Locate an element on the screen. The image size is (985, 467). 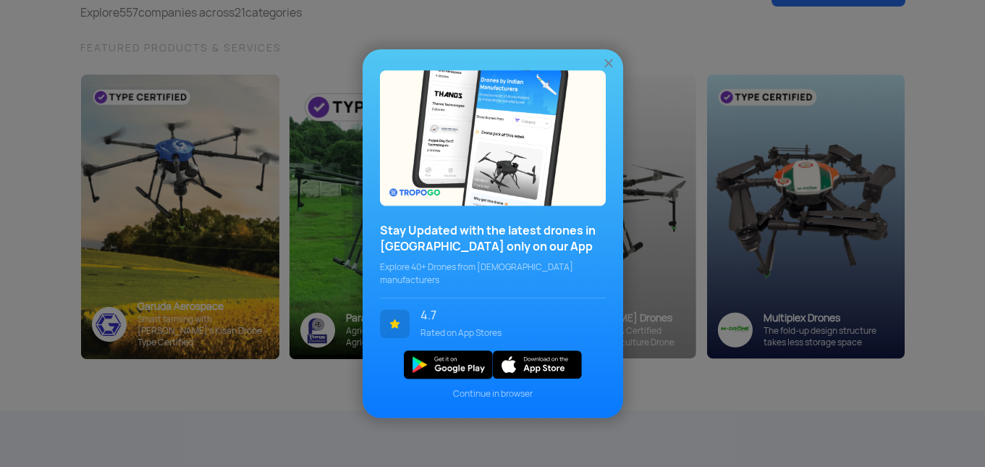
img: bg_popupecosystem.png is located at coordinates (493, 137).